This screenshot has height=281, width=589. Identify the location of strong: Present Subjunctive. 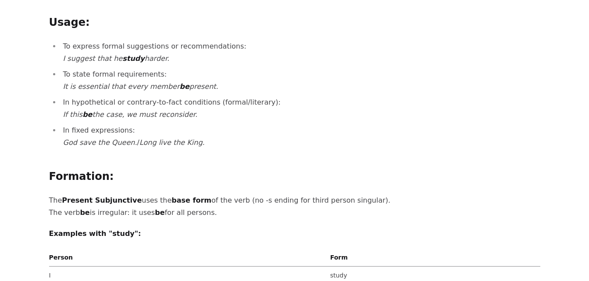
(102, 200).